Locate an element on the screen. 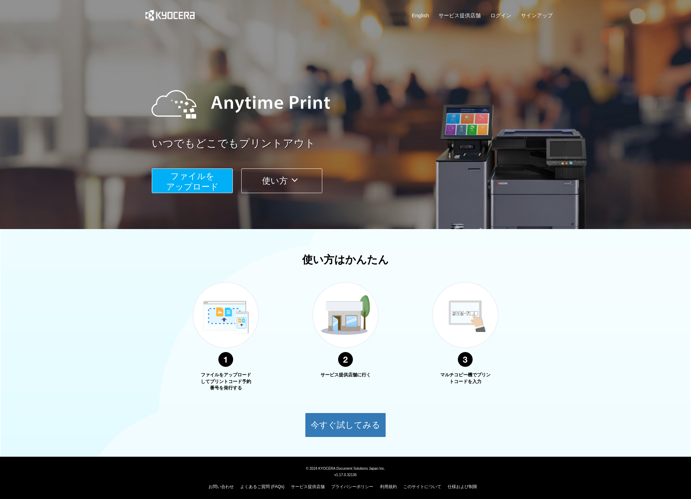 This screenshot has height=499, width=691. a: いつでもどこでもプリントアウト is located at coordinates (354, 143).